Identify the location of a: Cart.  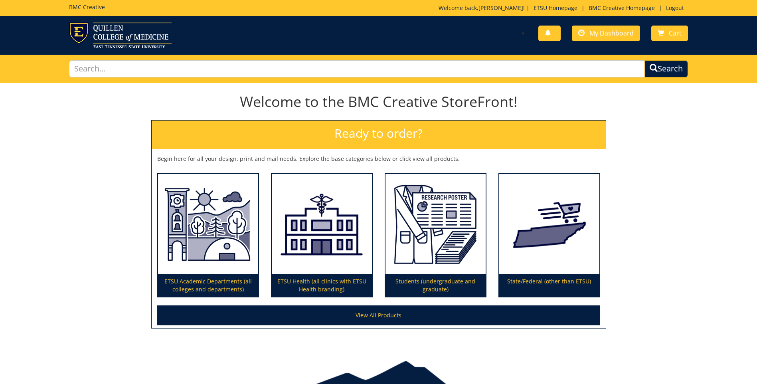
(670, 33).